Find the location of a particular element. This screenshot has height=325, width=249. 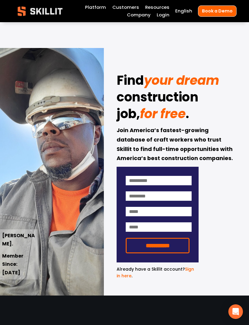

a: Customers is located at coordinates (126, 7).